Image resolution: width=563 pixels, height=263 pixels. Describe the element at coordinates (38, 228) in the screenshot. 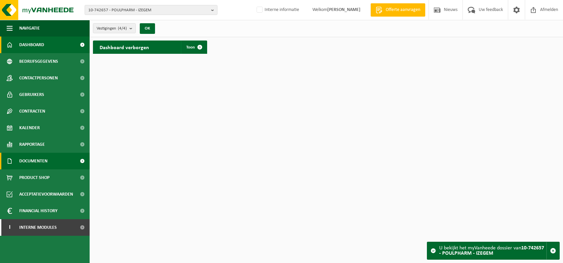

I see `span: Interne modules` at that location.